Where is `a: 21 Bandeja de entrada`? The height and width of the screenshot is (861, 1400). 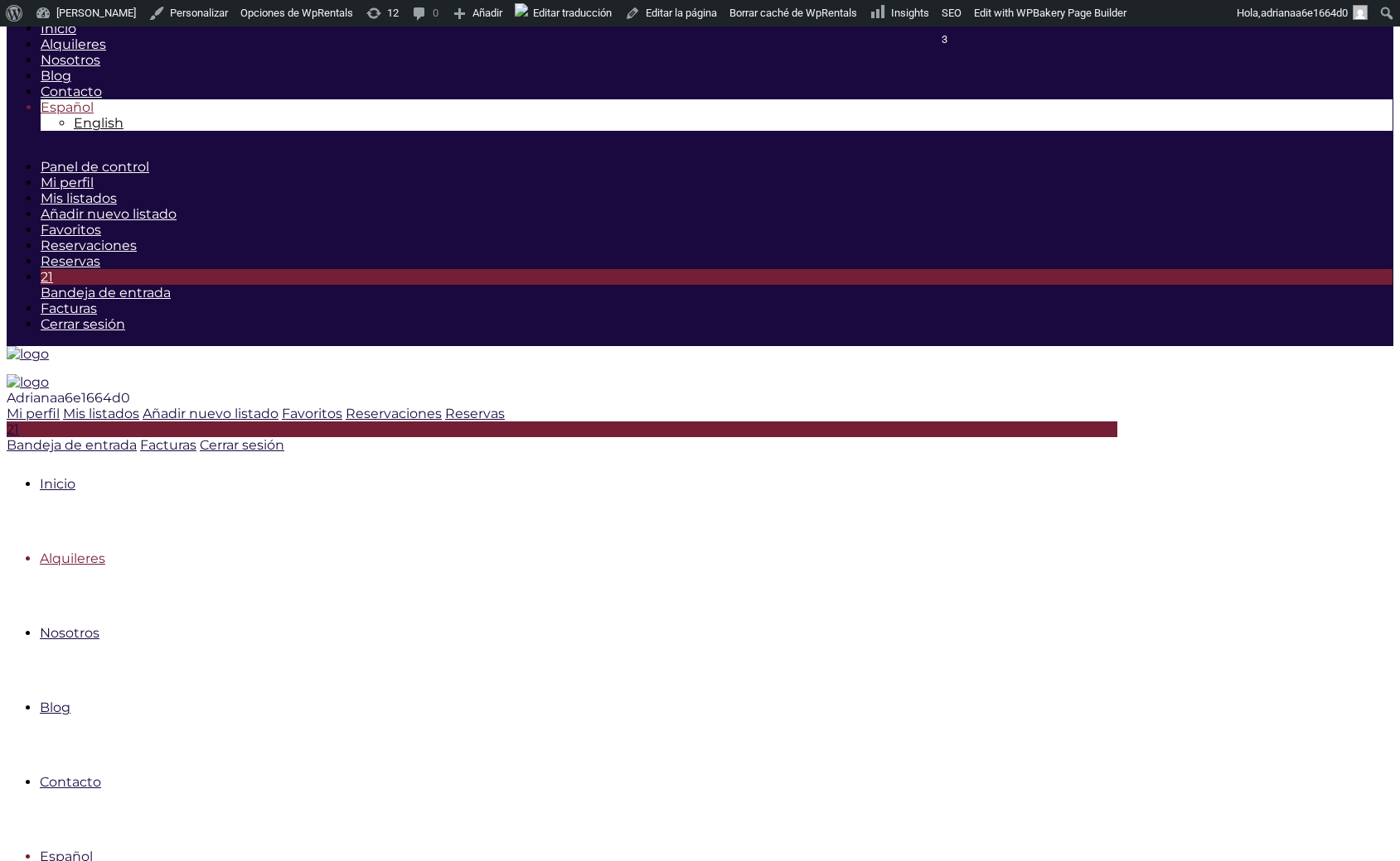
a: 21 Bandeja de entrada is located at coordinates (561, 437).